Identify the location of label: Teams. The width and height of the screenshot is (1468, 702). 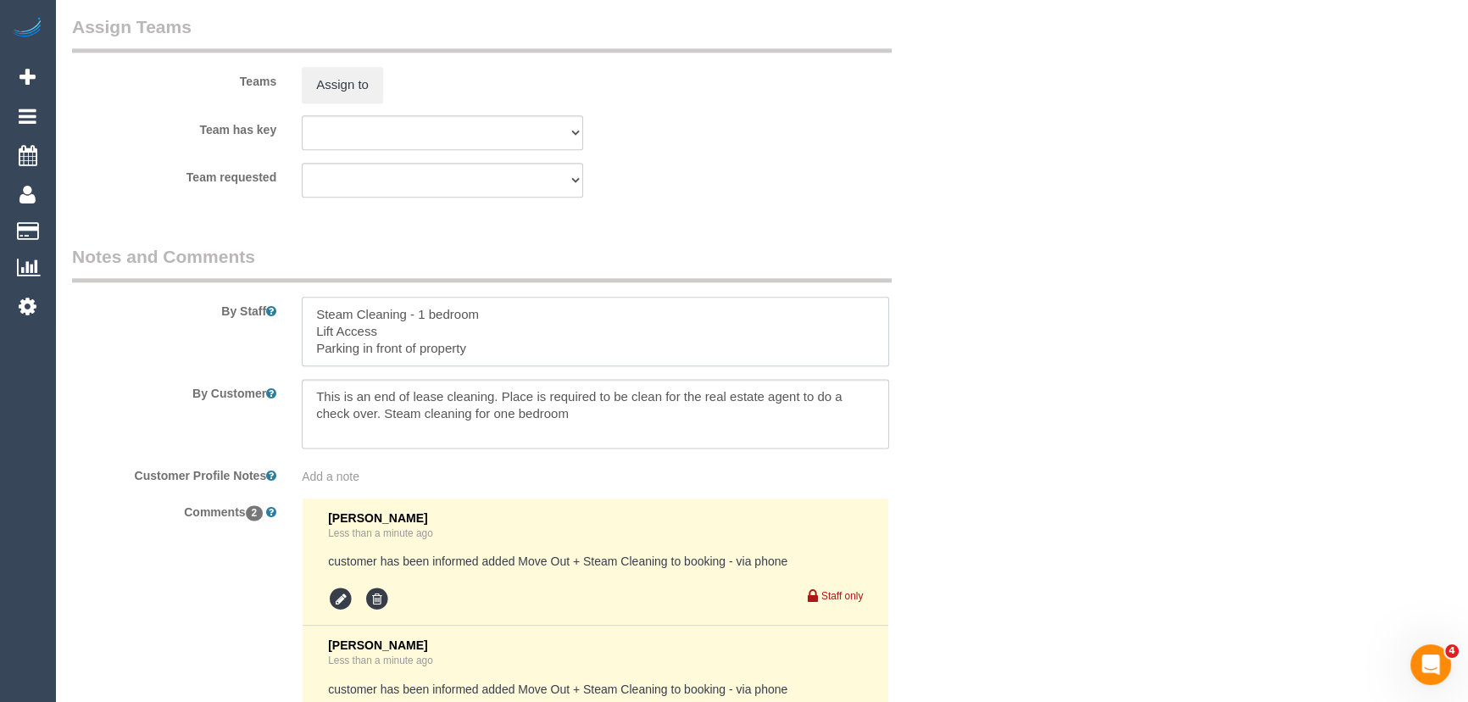
(174, 78).